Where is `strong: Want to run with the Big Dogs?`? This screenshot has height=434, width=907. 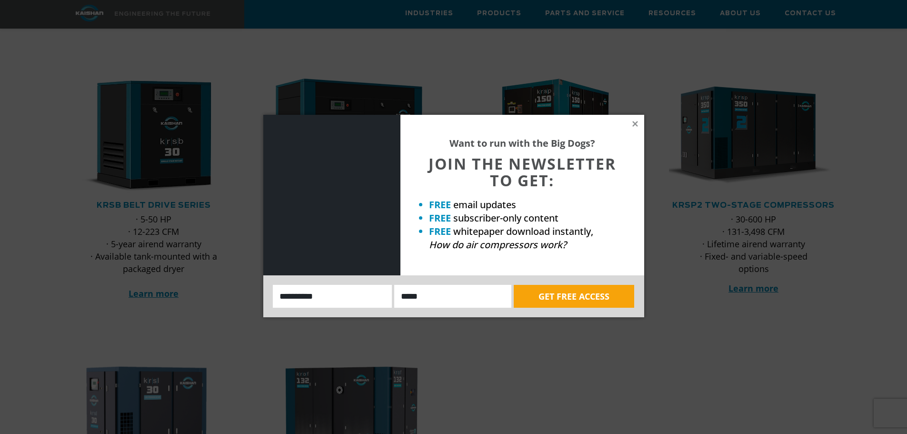
strong: Want to run with the Big Dogs? is located at coordinates (522, 143).